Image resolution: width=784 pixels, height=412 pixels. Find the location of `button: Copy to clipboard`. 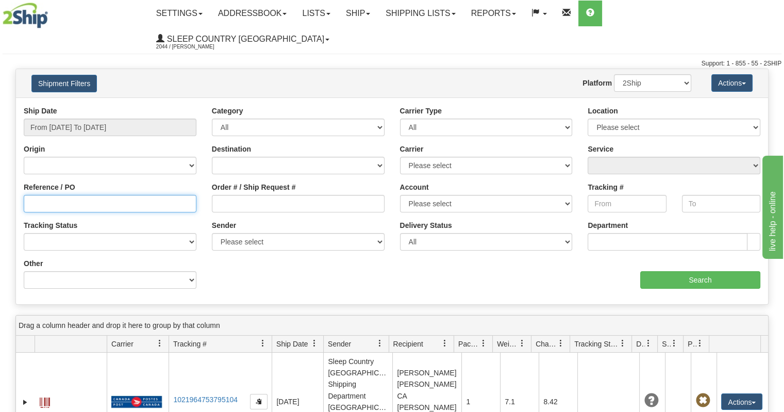

button: Copy to clipboard is located at coordinates (259, 402).